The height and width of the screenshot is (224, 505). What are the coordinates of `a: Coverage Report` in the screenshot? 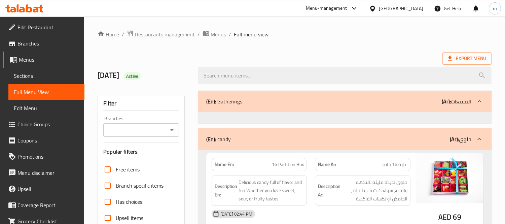 It's located at (43, 205).